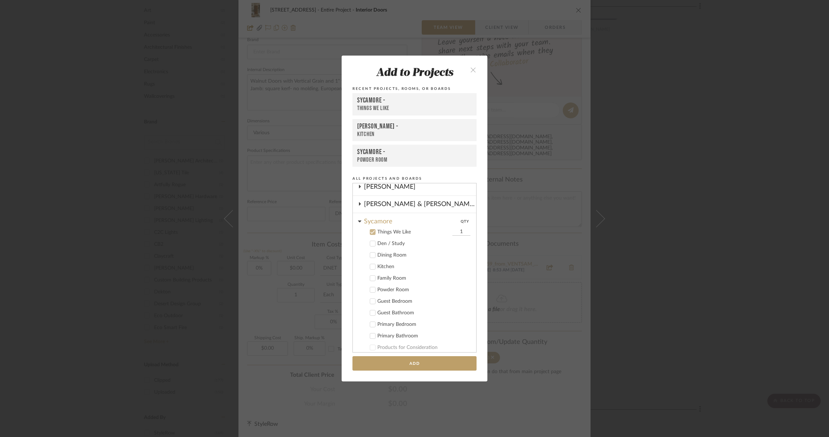 This screenshot has width=829, height=437. What do you see at coordinates (424, 324) in the screenshot?
I see `div: Primary Bedroom` at bounding box center [424, 324].